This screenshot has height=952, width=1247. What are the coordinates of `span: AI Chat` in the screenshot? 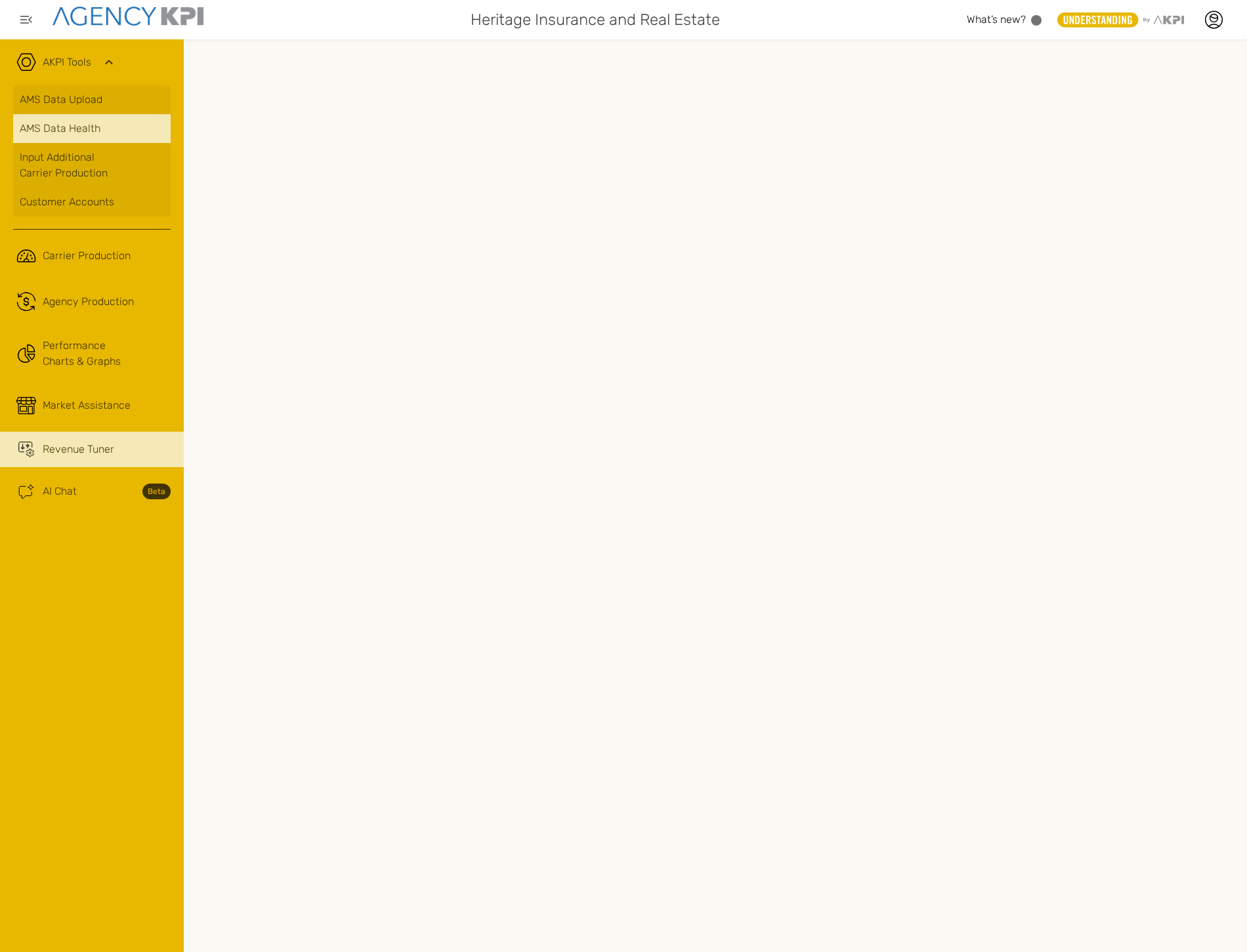 It's located at (60, 491).